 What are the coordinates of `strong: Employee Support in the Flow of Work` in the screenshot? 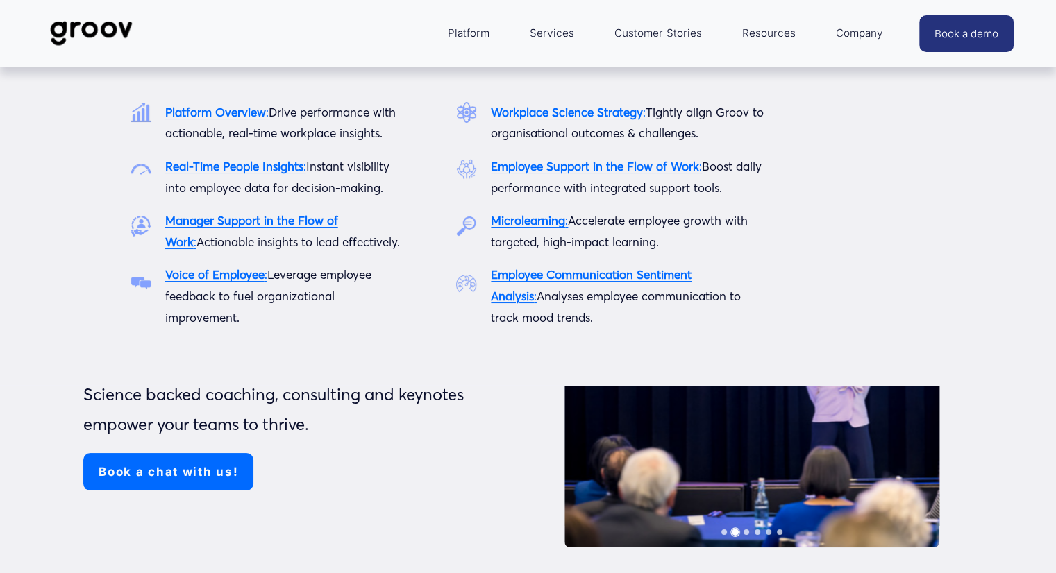 It's located at (595, 166).